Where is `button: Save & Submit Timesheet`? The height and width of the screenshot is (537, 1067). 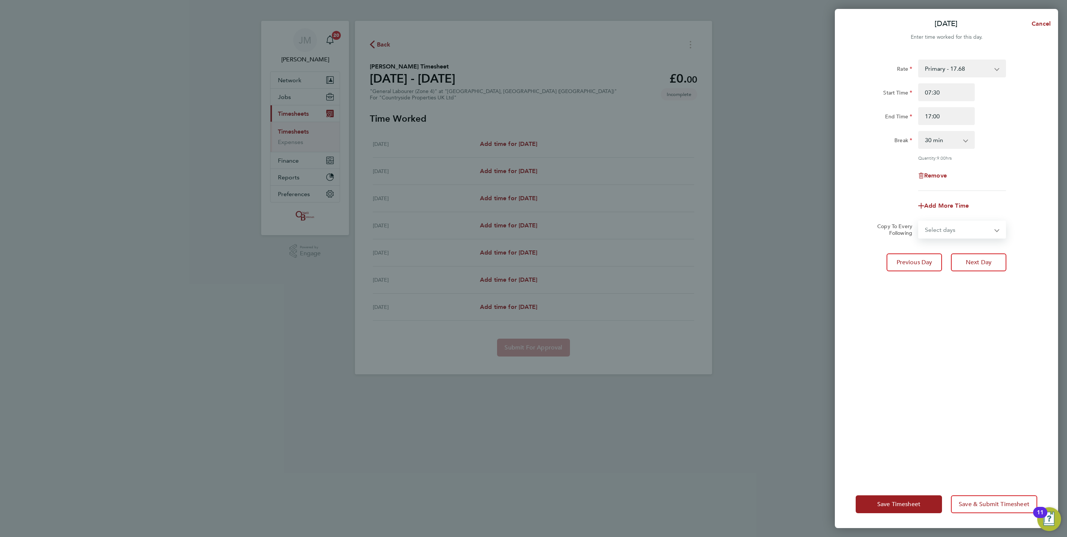 button: Save & Submit Timesheet is located at coordinates (994, 504).